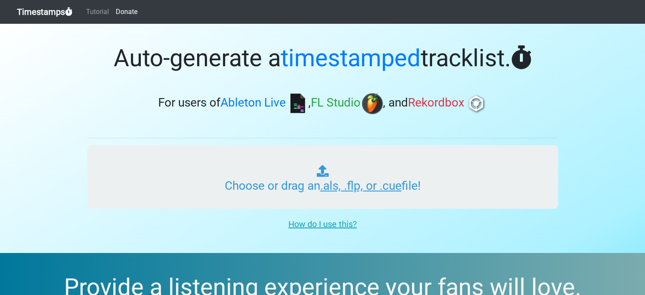 Image resolution: width=645 pixels, height=295 pixels. Describe the element at coordinates (323, 58) in the screenshot. I see `h1: Auto-generate a tracklist.` at that location.